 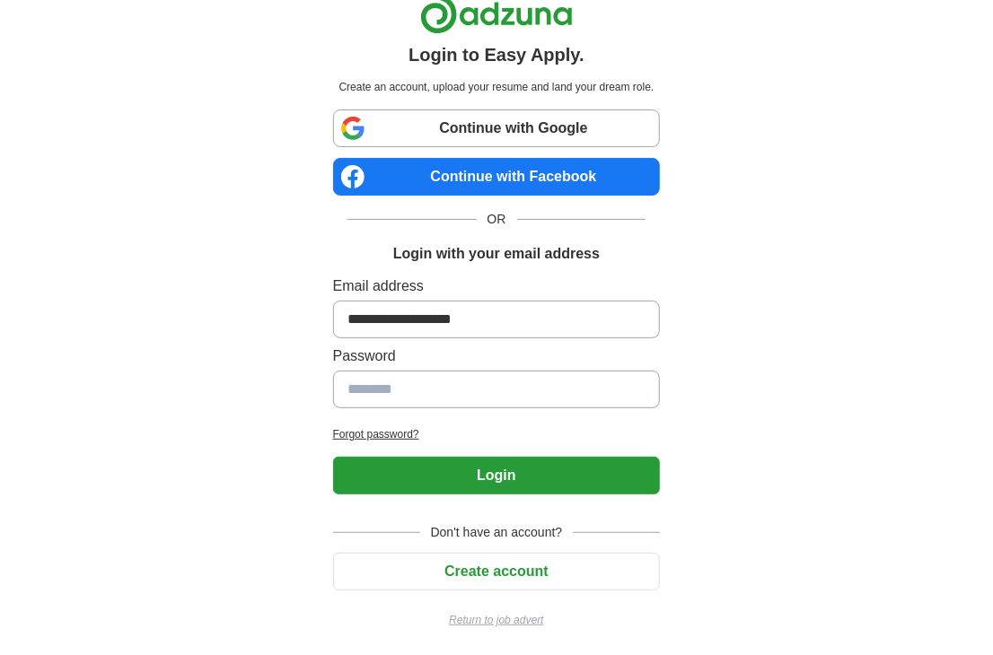 I want to click on label: Email address, so click(x=496, y=286).